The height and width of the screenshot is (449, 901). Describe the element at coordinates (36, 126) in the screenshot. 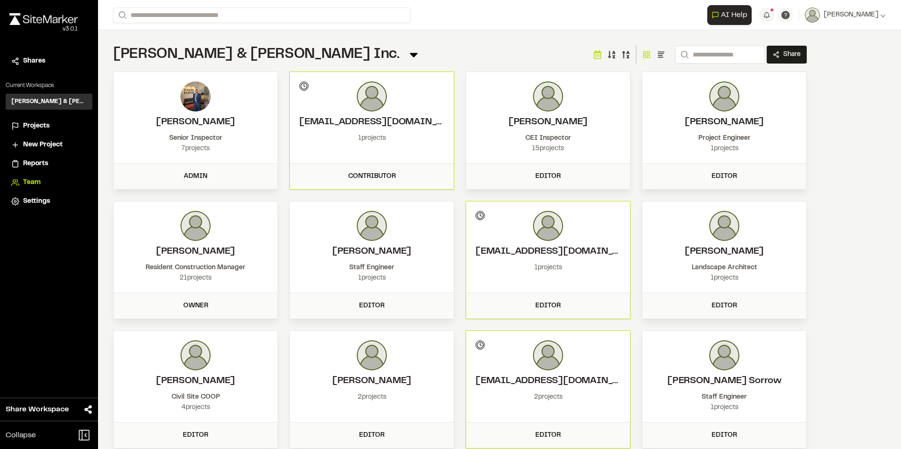

I see `span: Projects` at that location.